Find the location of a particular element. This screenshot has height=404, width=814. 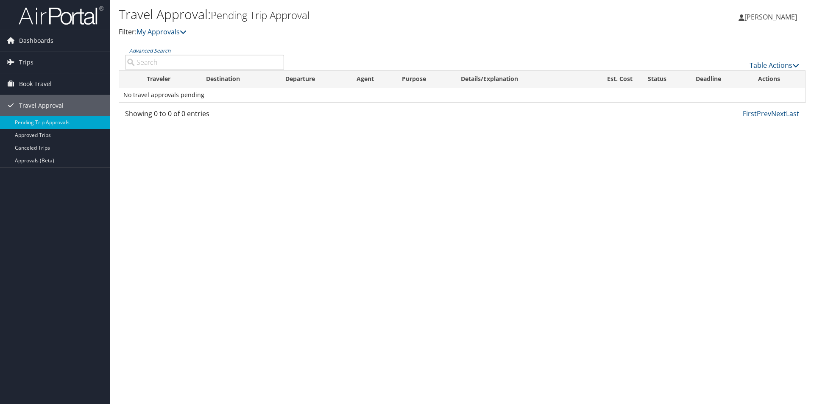

a: My Approvals is located at coordinates (162, 32).